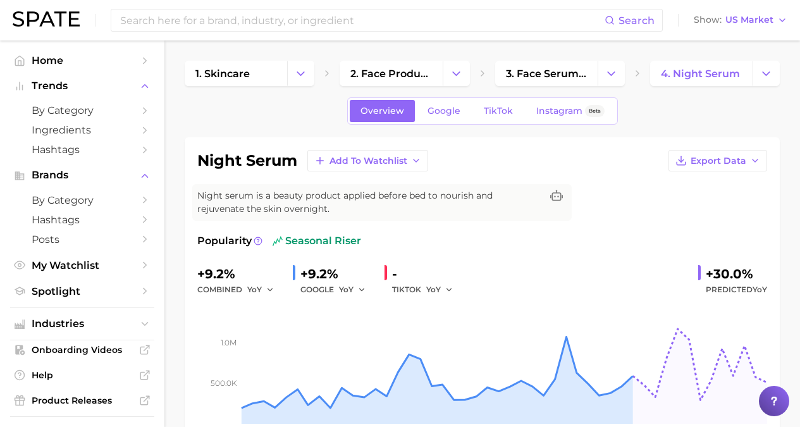 The height and width of the screenshot is (427, 800). Describe the element at coordinates (498, 111) in the screenshot. I see `span: TikTok` at that location.